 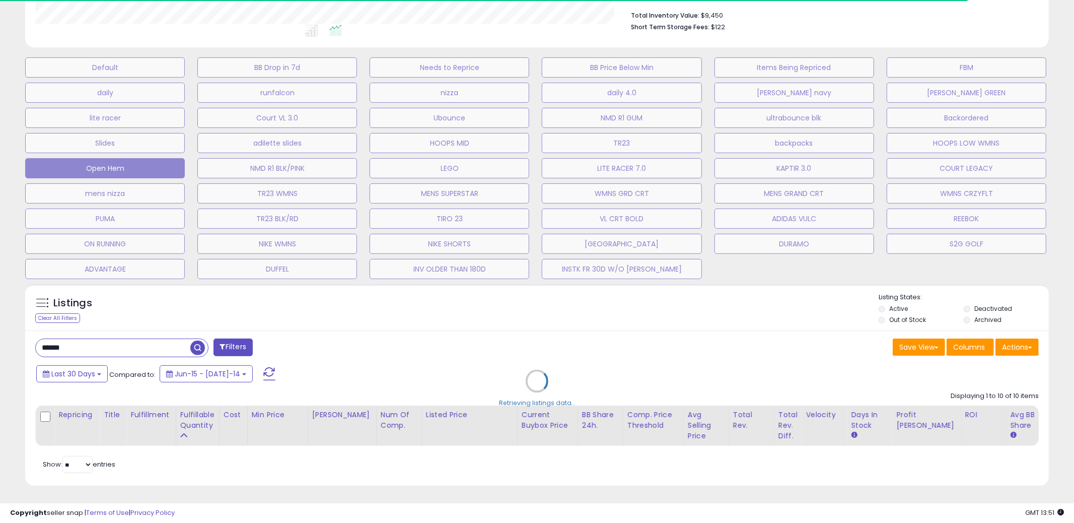 What do you see at coordinates (670, 27) in the screenshot?
I see `b: Short Term Storage Fees:` at bounding box center [670, 27].